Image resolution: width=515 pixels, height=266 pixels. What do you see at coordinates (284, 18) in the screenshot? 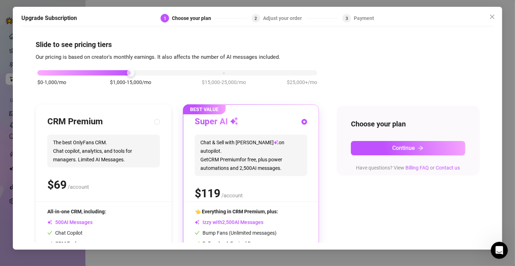
I see `div: Adjust your order` at bounding box center [284, 18].